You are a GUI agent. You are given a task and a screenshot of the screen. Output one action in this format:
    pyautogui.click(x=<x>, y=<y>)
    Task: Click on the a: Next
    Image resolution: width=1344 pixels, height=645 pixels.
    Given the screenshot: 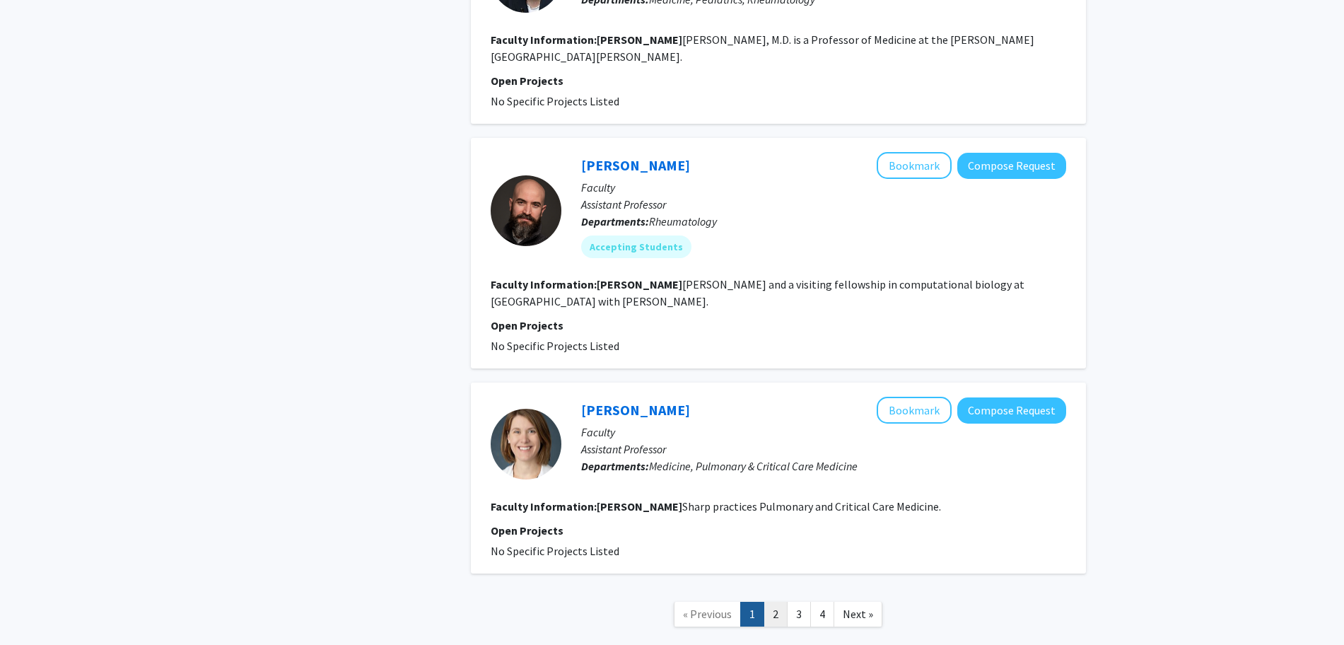 What is the action you would take?
    pyautogui.click(x=858, y=614)
    